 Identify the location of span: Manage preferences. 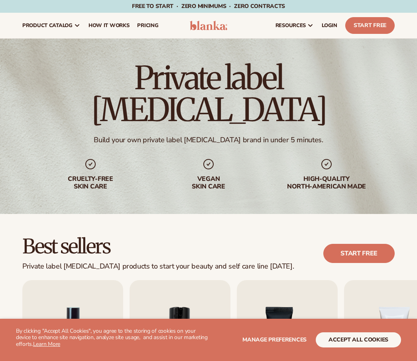
(274, 339).